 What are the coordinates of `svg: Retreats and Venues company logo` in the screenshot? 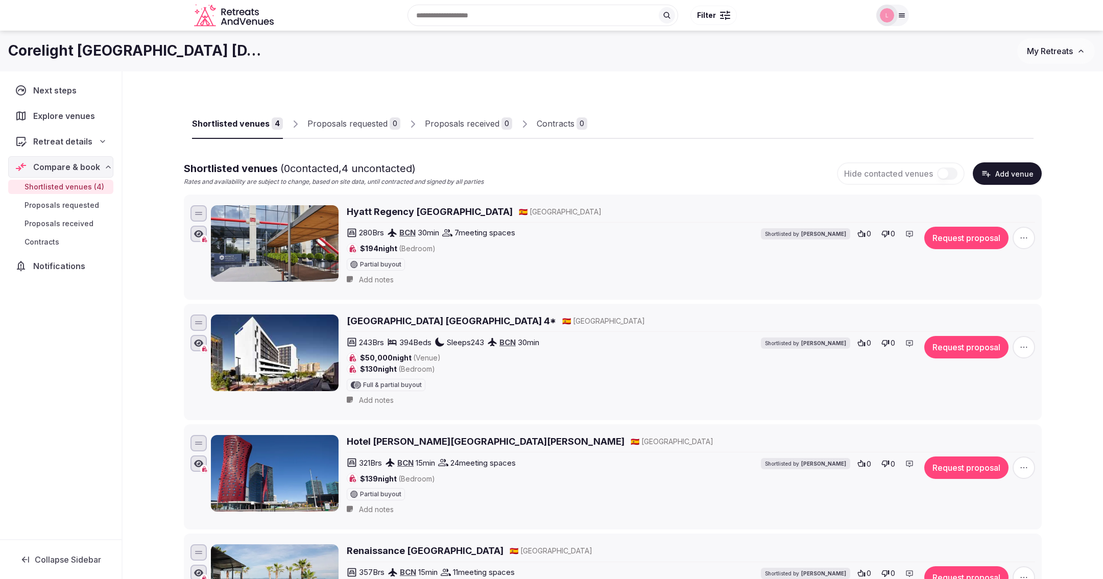 It's located at (235, 15).